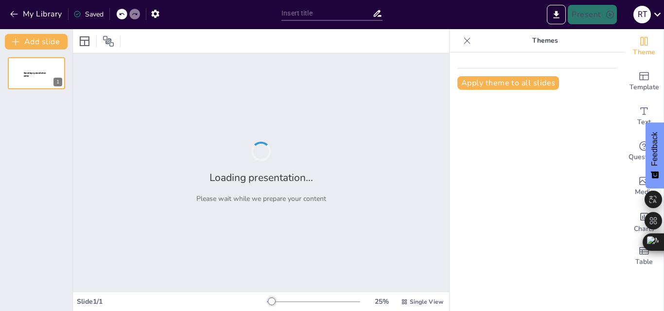 This screenshot has width=664, height=311. What do you see at coordinates (644, 122) in the screenshot?
I see `span: Text` at bounding box center [644, 122].